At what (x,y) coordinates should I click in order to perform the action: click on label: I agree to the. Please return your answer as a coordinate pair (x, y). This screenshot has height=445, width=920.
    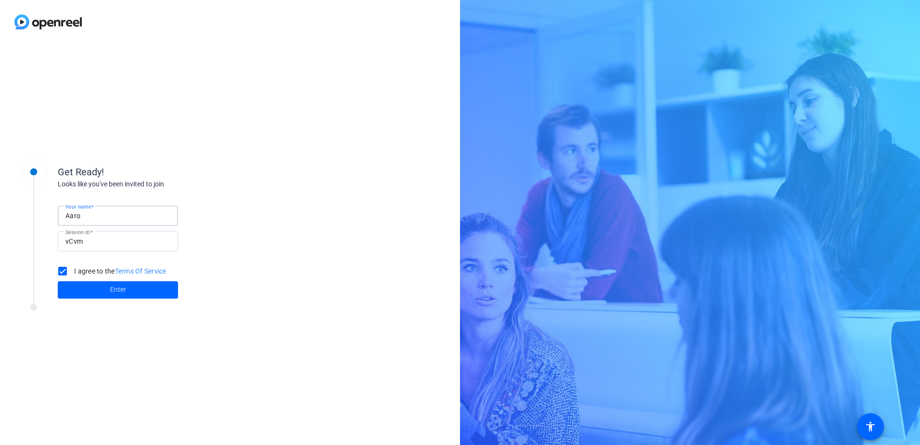
    Looking at the image, I should click on (119, 271).